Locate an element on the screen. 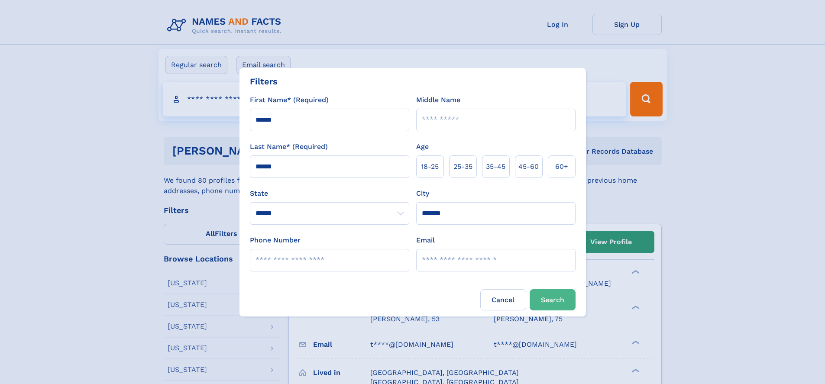 The height and width of the screenshot is (384, 825). span: 60+ is located at coordinates (562, 167).